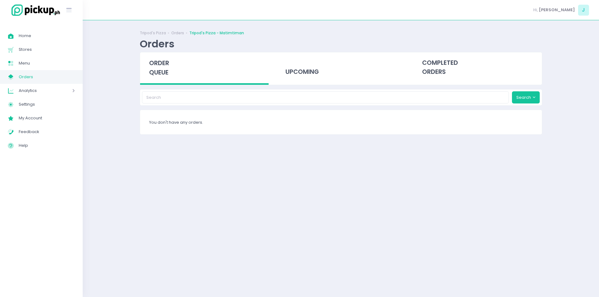 The width and height of the screenshot is (599, 297). What do you see at coordinates (153, 33) in the screenshot?
I see `a: Tripod's Pizza` at bounding box center [153, 33].